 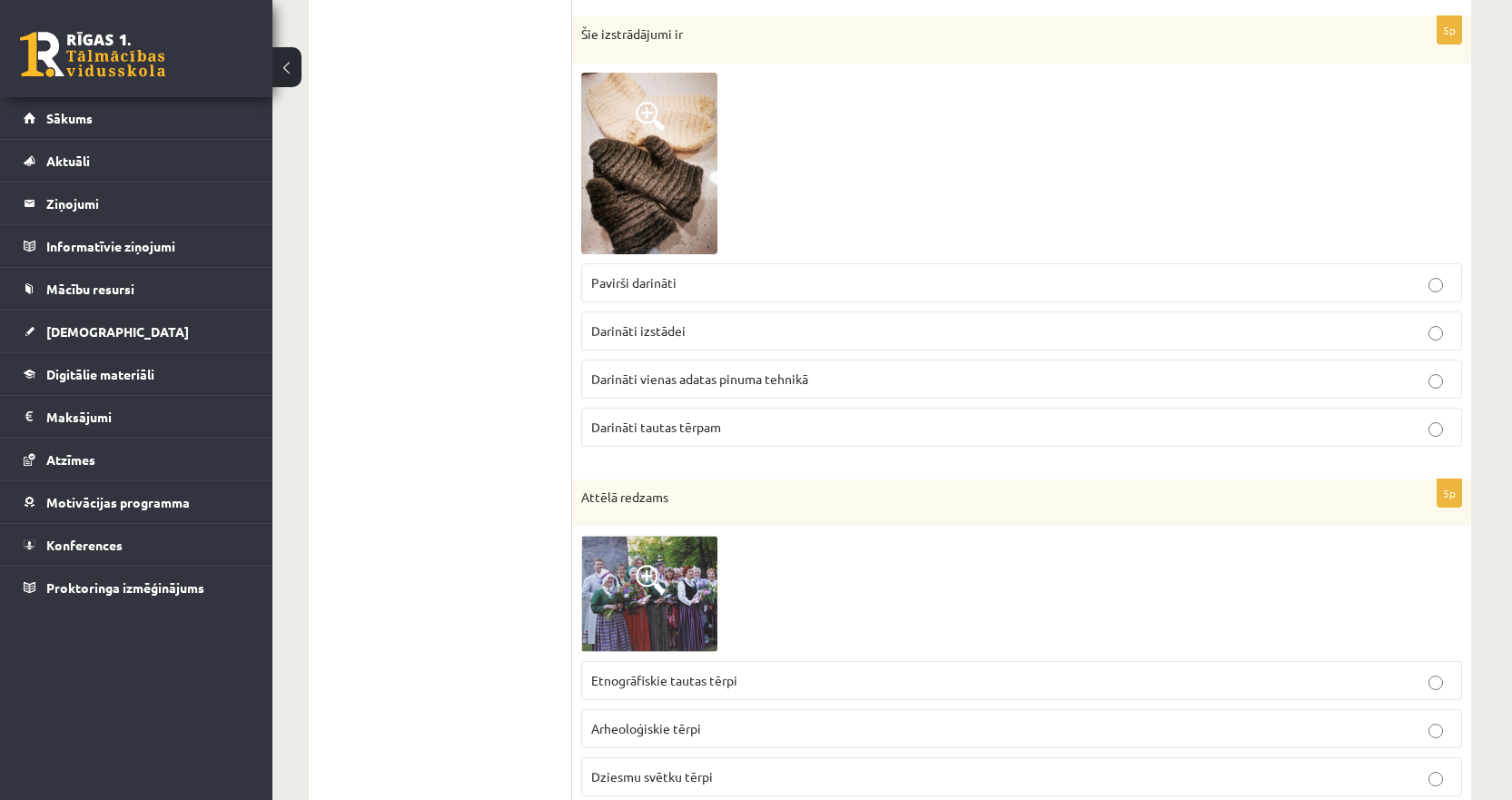 What do you see at coordinates (118, 503) in the screenshot?
I see `span: Motivācijas programma` at bounding box center [118, 503].